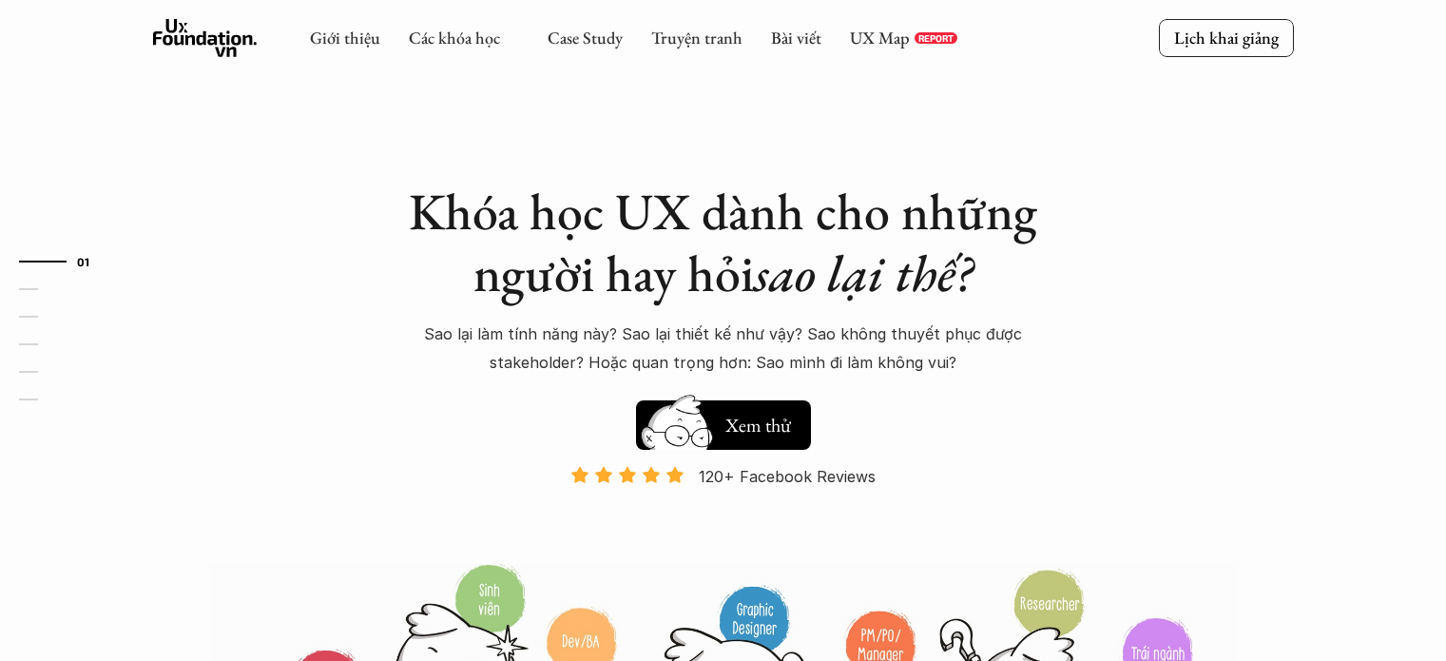 The height and width of the screenshot is (661, 1446). Describe the element at coordinates (1227, 37) in the screenshot. I see `p: Lịch khai giảng` at that location.